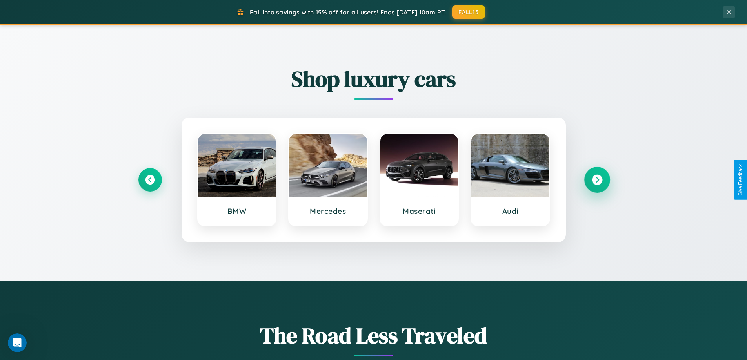 This screenshot has width=747, height=360. I want to click on h3: BMW, so click(237, 211).